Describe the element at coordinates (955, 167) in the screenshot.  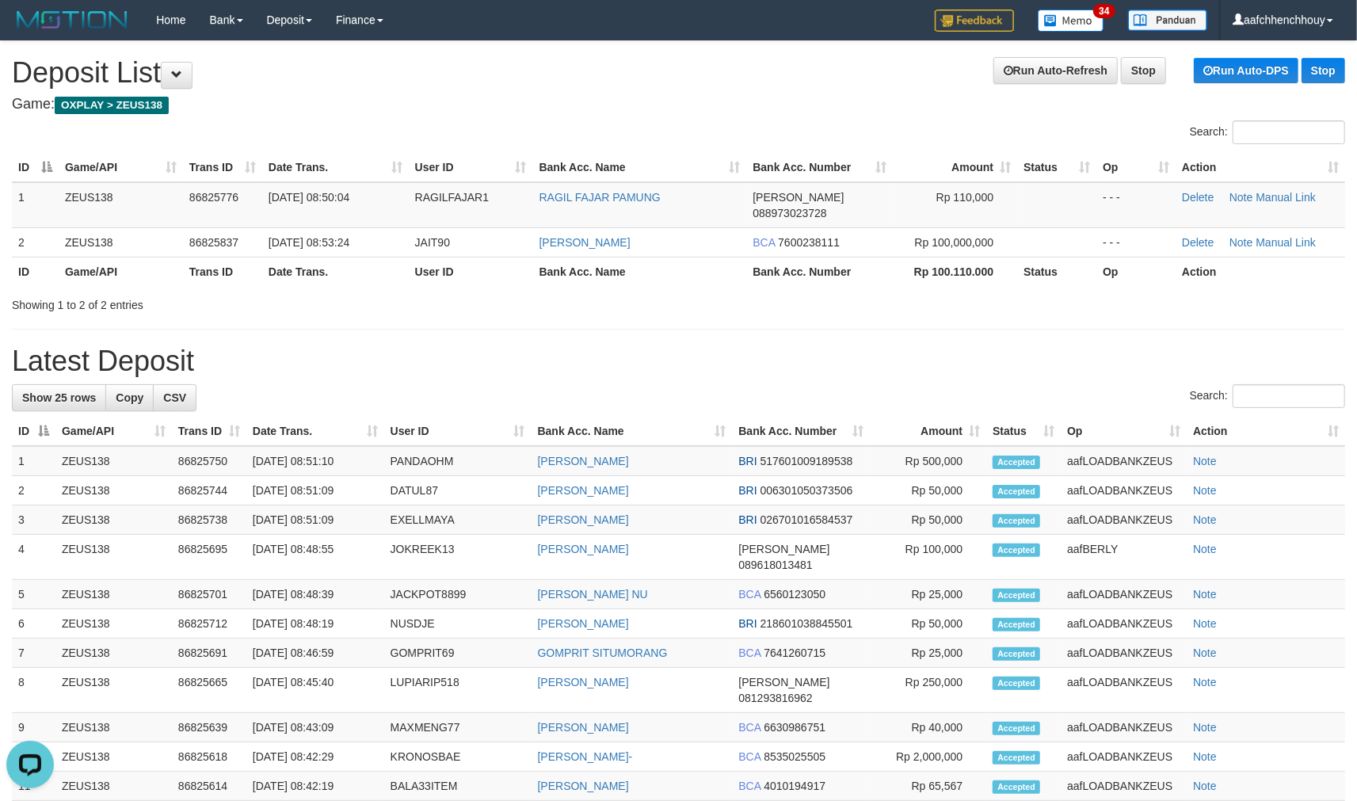
I see `th: Amount: activate to sort column ascending` at that location.